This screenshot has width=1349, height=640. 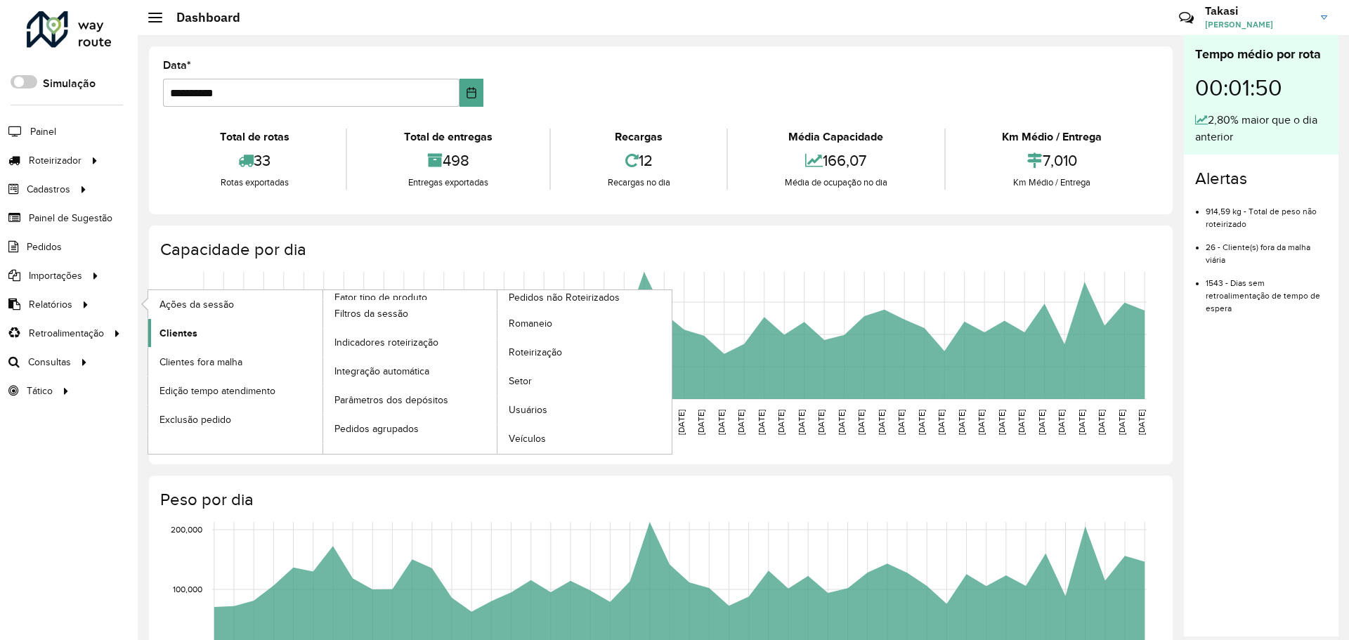 What do you see at coordinates (472, 93) in the screenshot?
I see `button: Choose Date` at bounding box center [472, 93].